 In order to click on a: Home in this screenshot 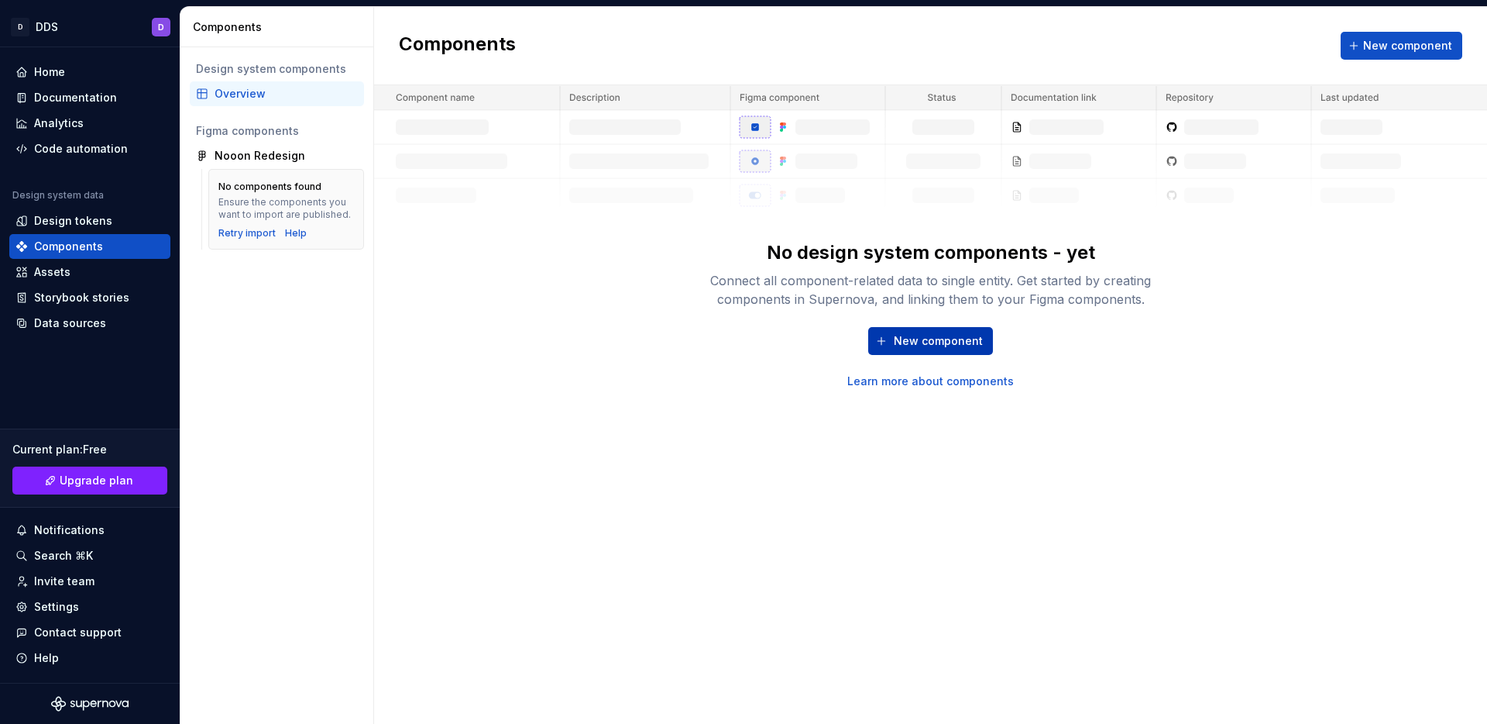, I will do `click(90, 72)`.